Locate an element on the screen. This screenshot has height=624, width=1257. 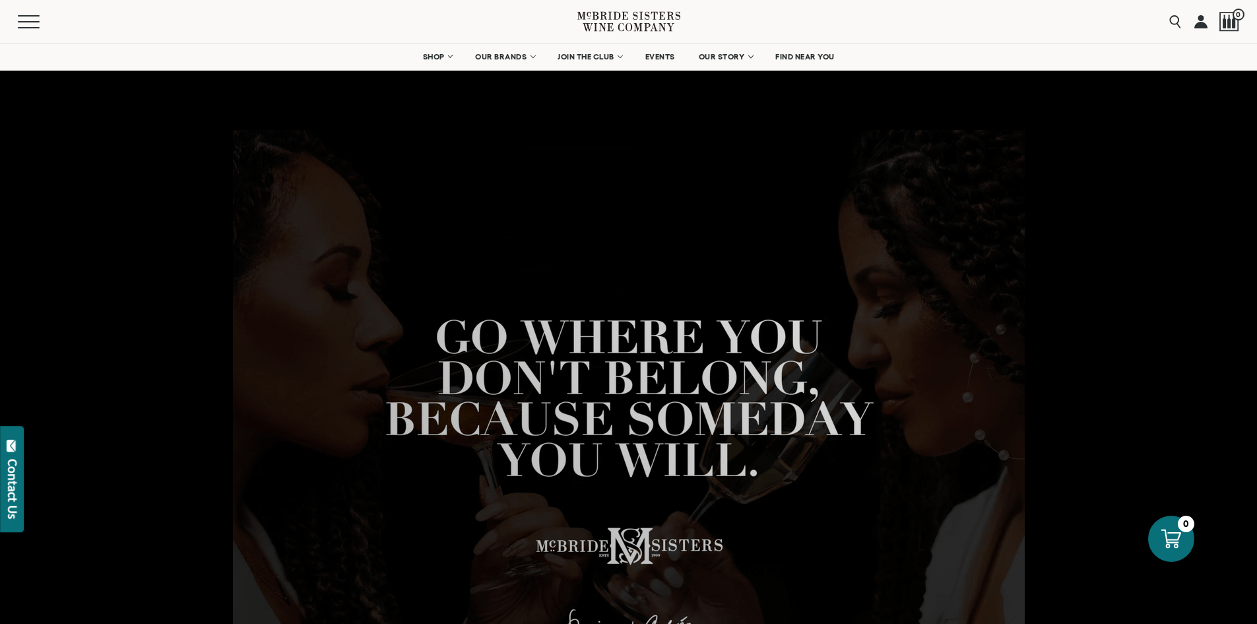
a: OUR STORY is located at coordinates (725, 57).